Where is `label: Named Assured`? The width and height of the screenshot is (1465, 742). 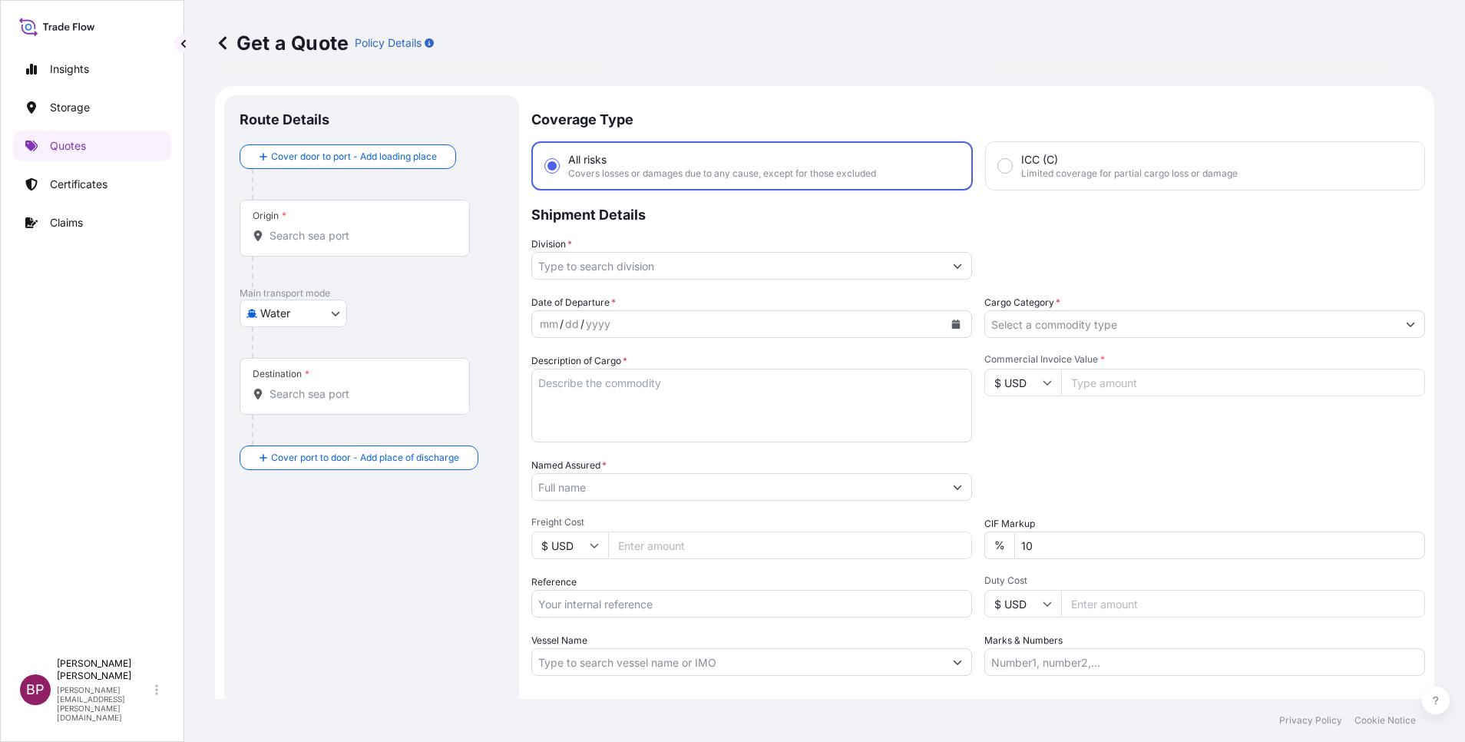
label: Named Assured is located at coordinates (569, 465).